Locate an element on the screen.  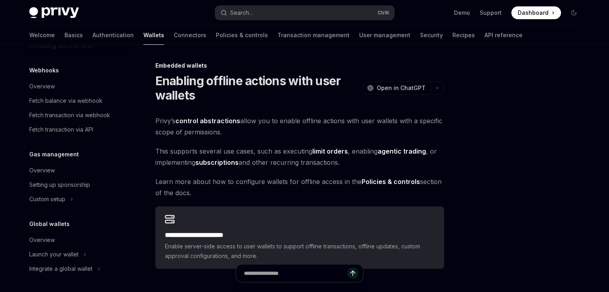
button: Send message is located at coordinates (353, 273).